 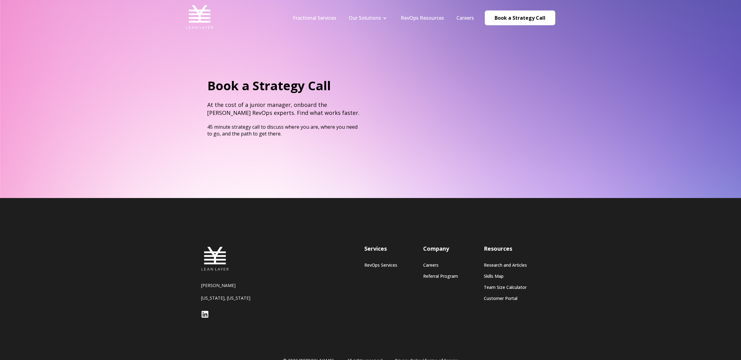 What do you see at coordinates (314, 18) in the screenshot?
I see `a: Fractional Services` at bounding box center [314, 18].